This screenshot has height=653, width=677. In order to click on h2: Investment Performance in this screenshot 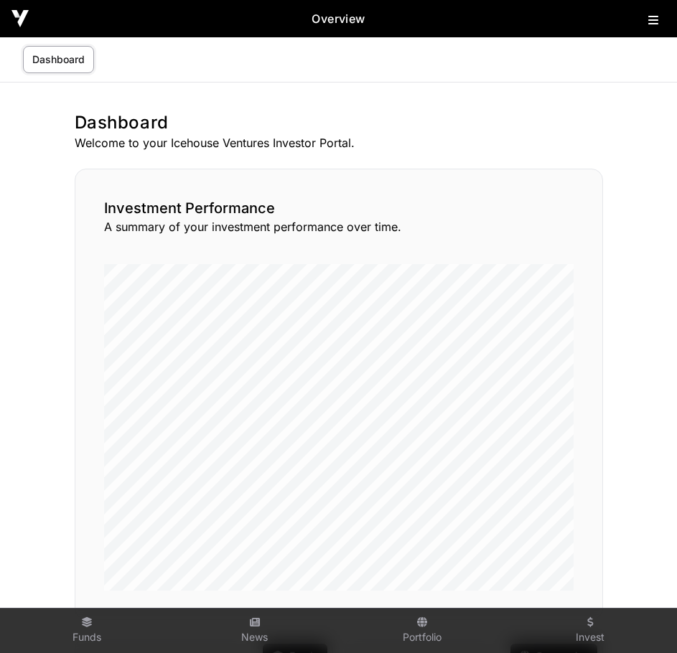, I will do `click(339, 208)`.